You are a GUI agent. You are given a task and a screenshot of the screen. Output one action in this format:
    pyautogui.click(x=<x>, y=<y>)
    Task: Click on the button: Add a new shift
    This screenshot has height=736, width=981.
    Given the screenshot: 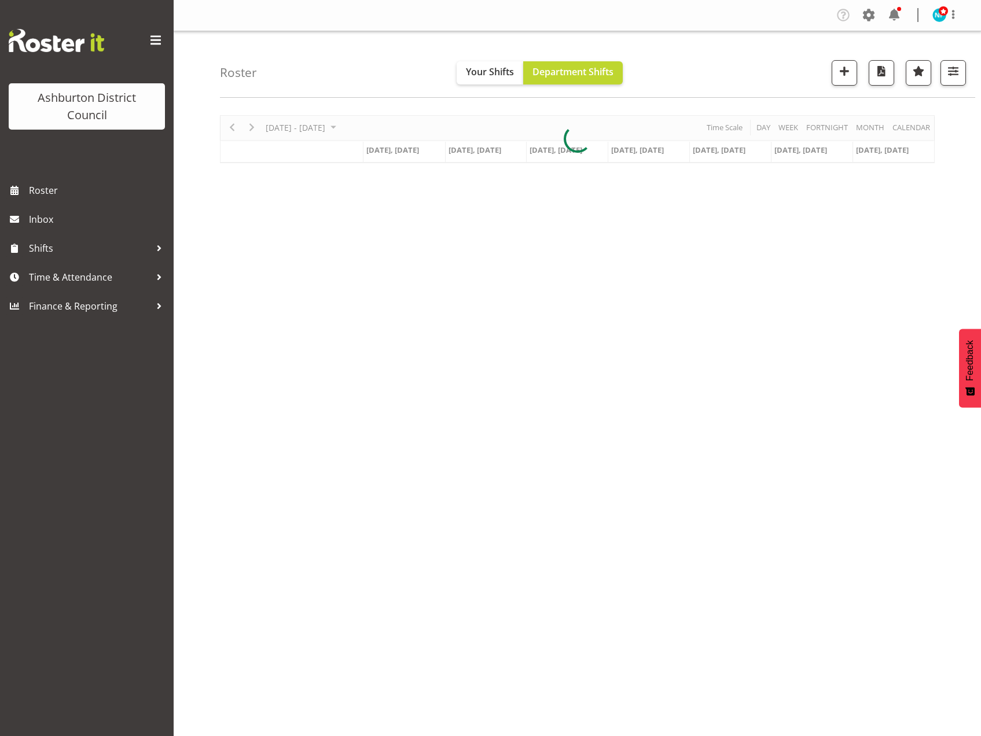 What is the action you would take?
    pyautogui.click(x=844, y=73)
    